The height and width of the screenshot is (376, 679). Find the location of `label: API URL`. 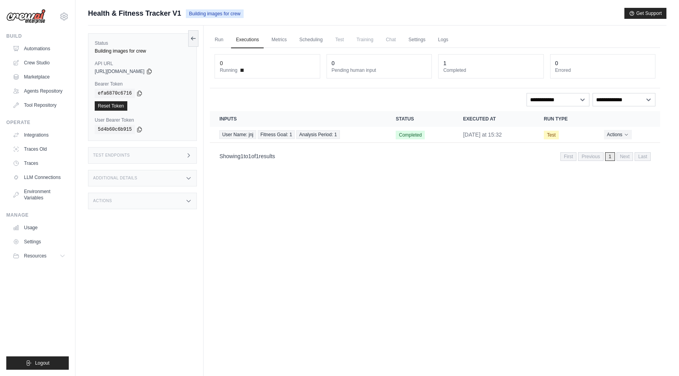

label: API URL is located at coordinates (142, 64).